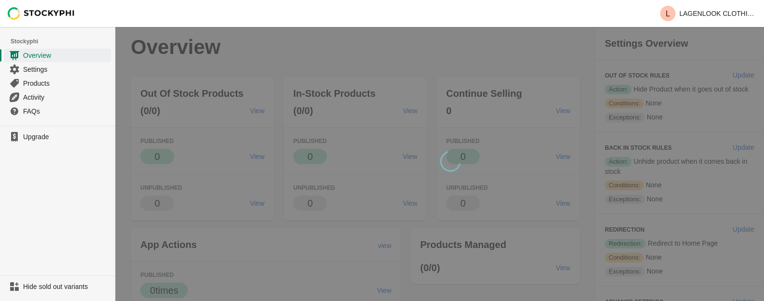 The width and height of the screenshot is (764, 301). I want to click on a: Products, so click(57, 83).